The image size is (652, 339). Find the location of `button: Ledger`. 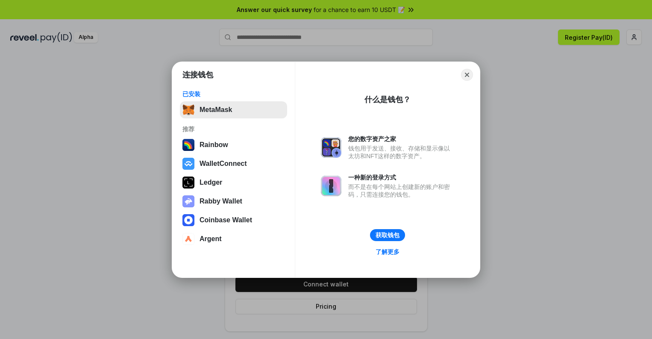

button: Ledger is located at coordinates (233, 182).